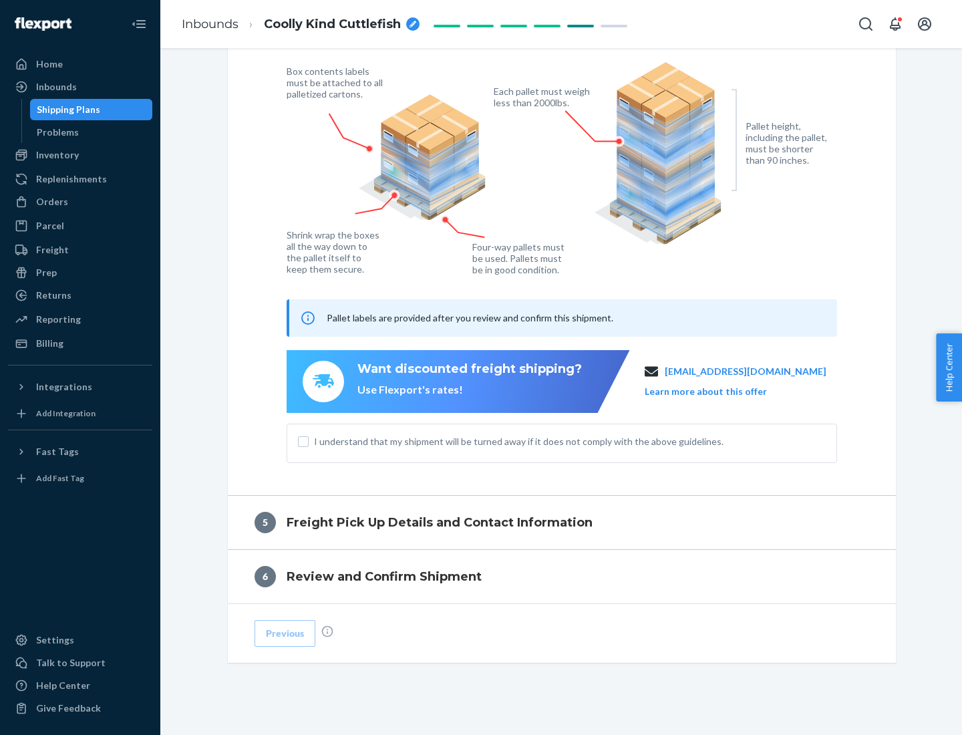  Describe the element at coordinates (895, 24) in the screenshot. I see `button: Open notifications` at that location.